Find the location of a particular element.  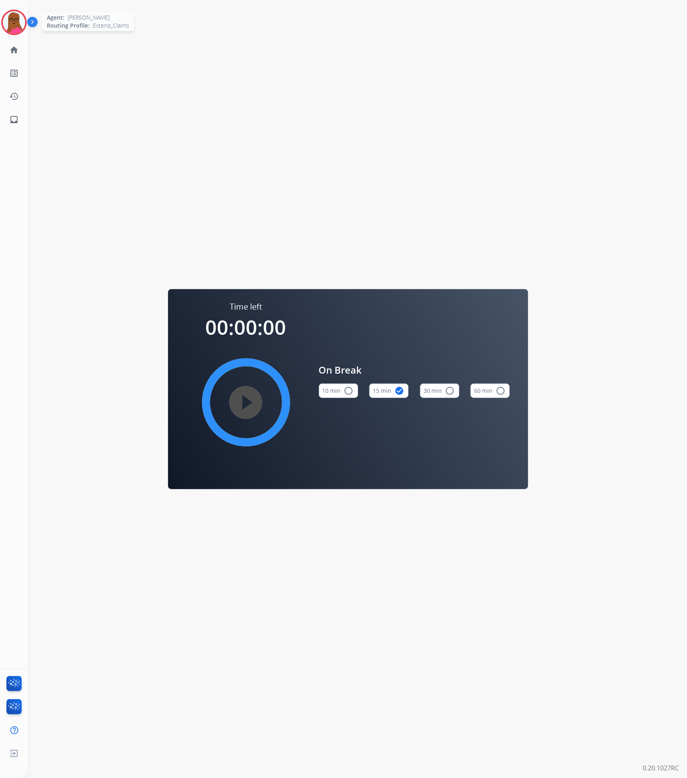

span: On Break is located at coordinates (415, 370).